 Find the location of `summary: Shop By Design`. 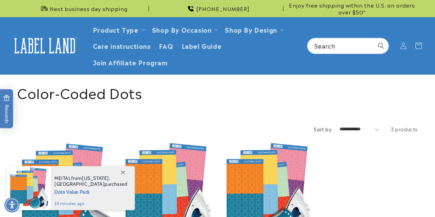

summary: Shop By Design is located at coordinates (254, 29).